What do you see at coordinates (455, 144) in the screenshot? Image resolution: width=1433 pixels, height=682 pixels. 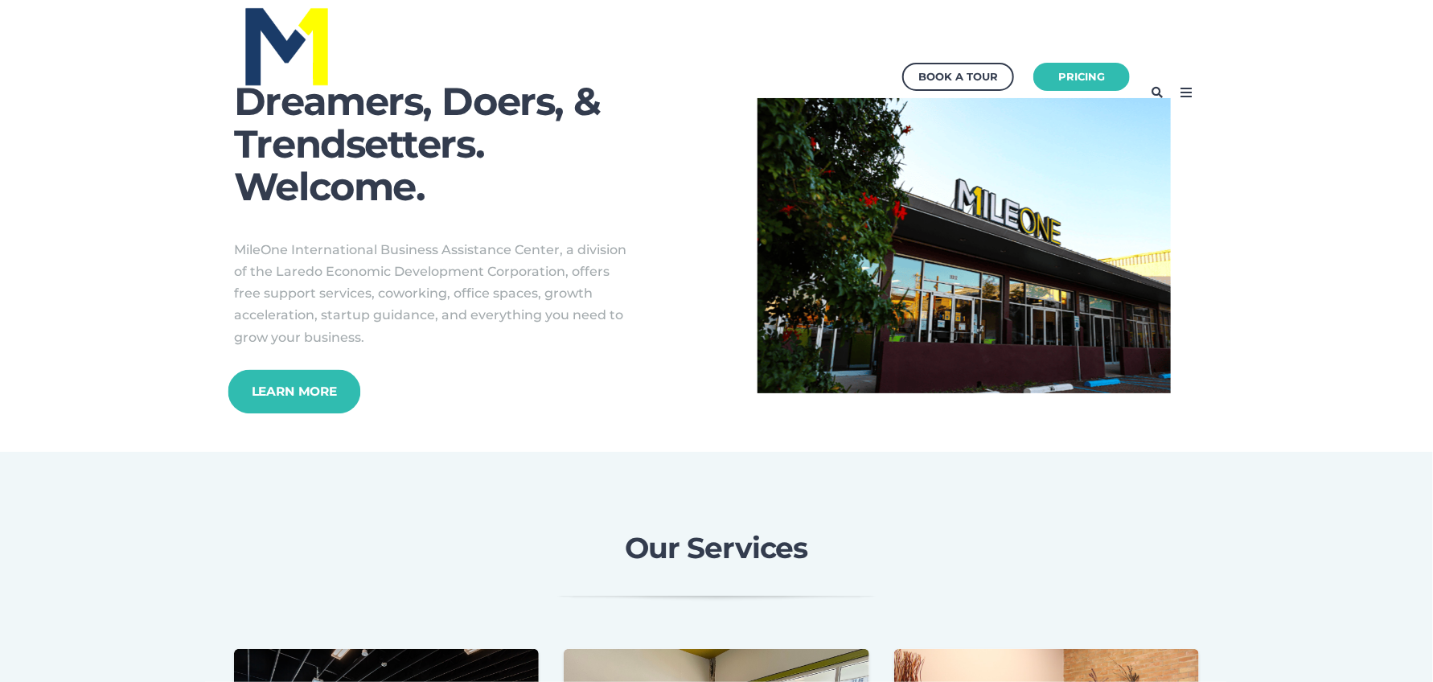 I see `h1: Dreamers, Doers, & Trendsetters. Welcome.` at bounding box center [455, 144].